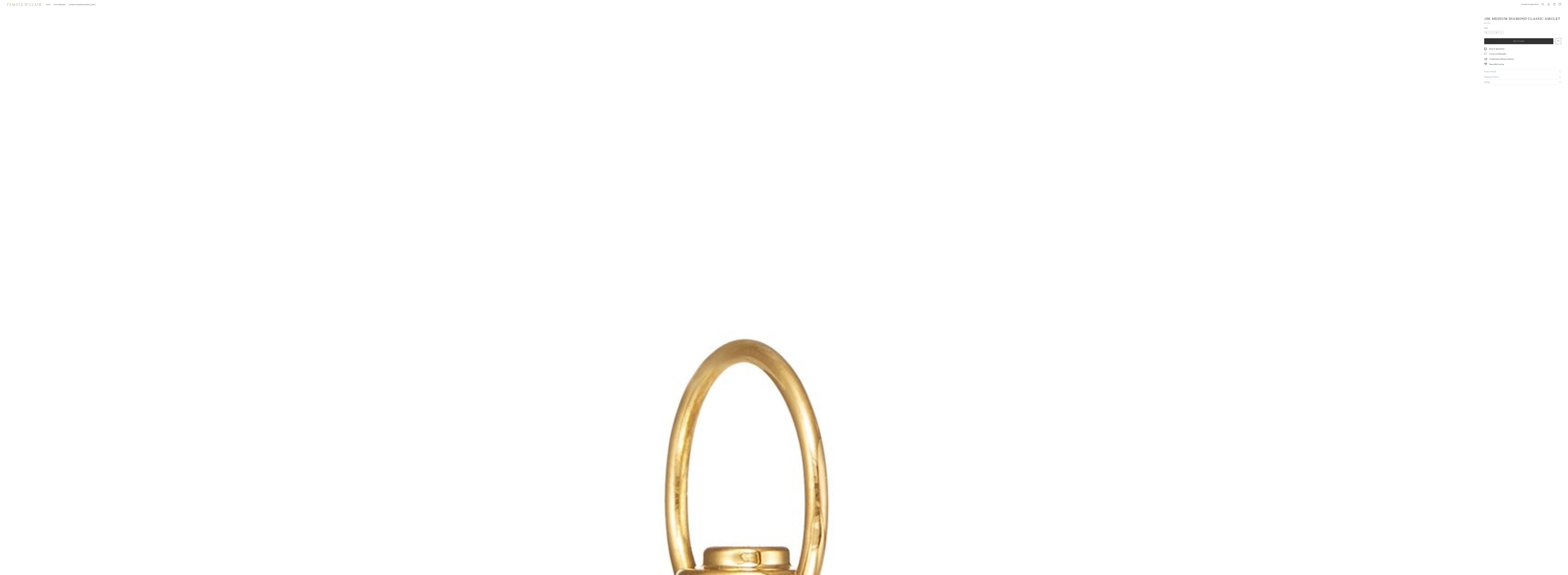  I want to click on a: View Wishlist, so click(1554, 5).